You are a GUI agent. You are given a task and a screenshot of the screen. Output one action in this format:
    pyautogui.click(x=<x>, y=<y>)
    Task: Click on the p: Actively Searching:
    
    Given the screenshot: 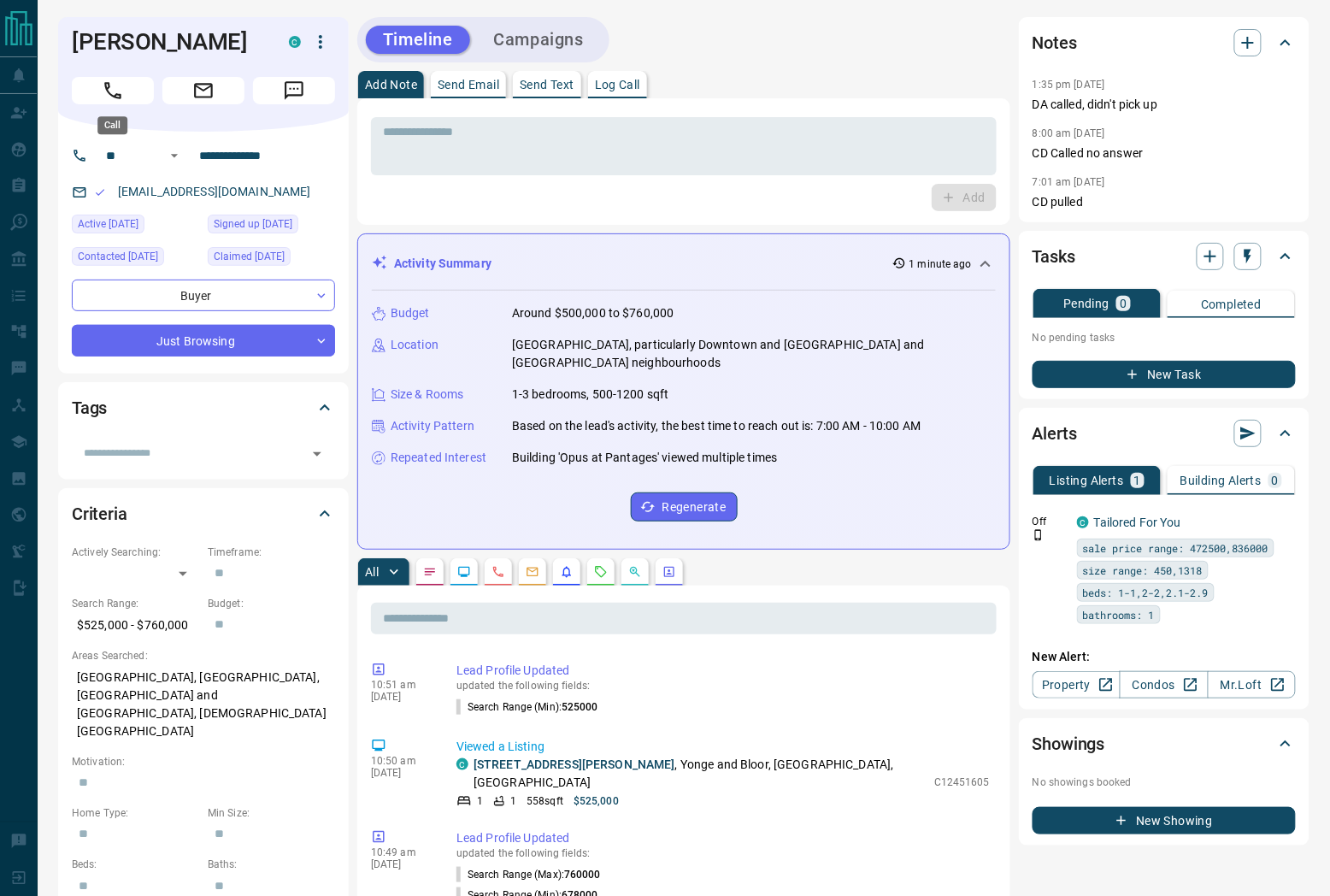 What is the action you would take?
    pyautogui.click(x=135, y=553)
    